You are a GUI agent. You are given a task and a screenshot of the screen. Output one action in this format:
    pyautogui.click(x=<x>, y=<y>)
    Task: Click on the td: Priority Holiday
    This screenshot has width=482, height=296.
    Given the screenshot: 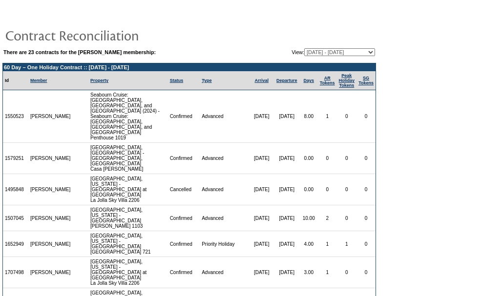 What is the action you would take?
    pyautogui.click(x=224, y=244)
    